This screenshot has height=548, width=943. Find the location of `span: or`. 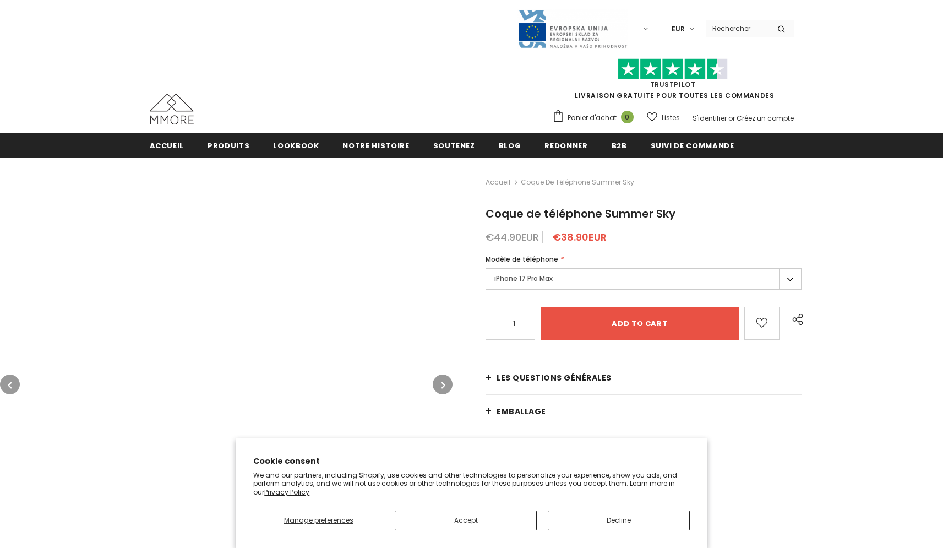

span: or is located at coordinates (732, 118).